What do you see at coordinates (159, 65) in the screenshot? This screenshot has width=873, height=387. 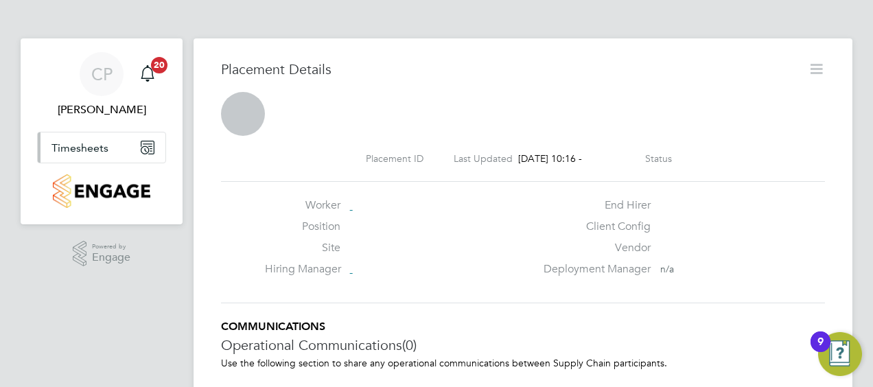 I see `span: 20` at bounding box center [159, 65].